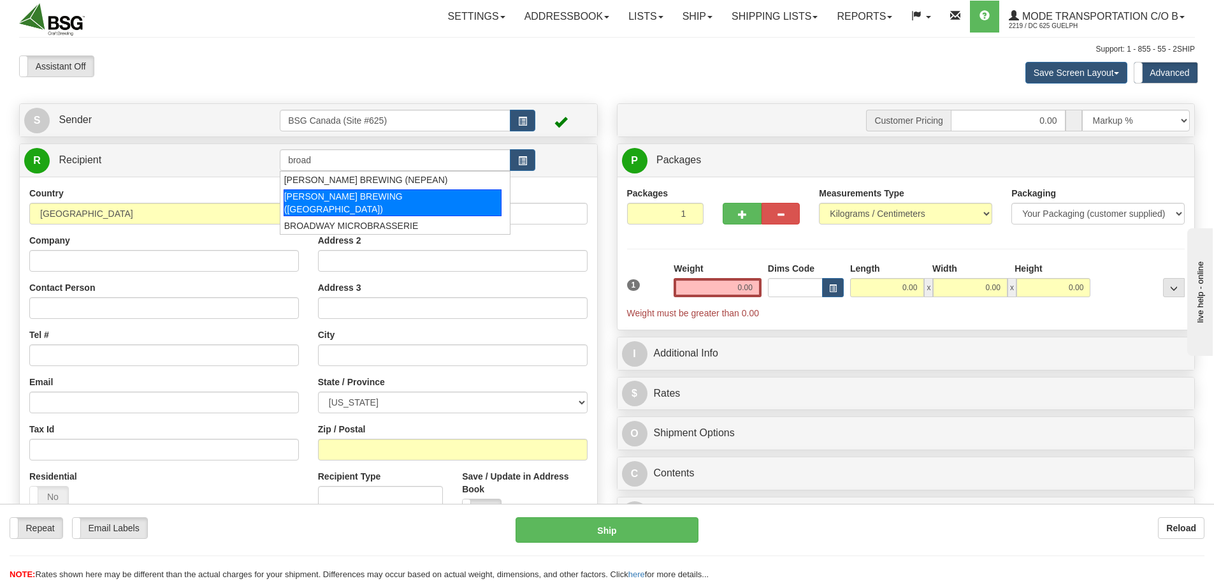 This screenshot has height=581, width=1214. I want to click on label: Recipient Type, so click(349, 476).